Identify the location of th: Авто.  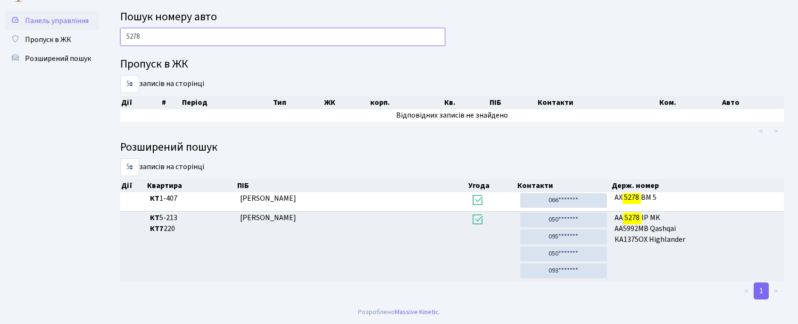
(752, 102).